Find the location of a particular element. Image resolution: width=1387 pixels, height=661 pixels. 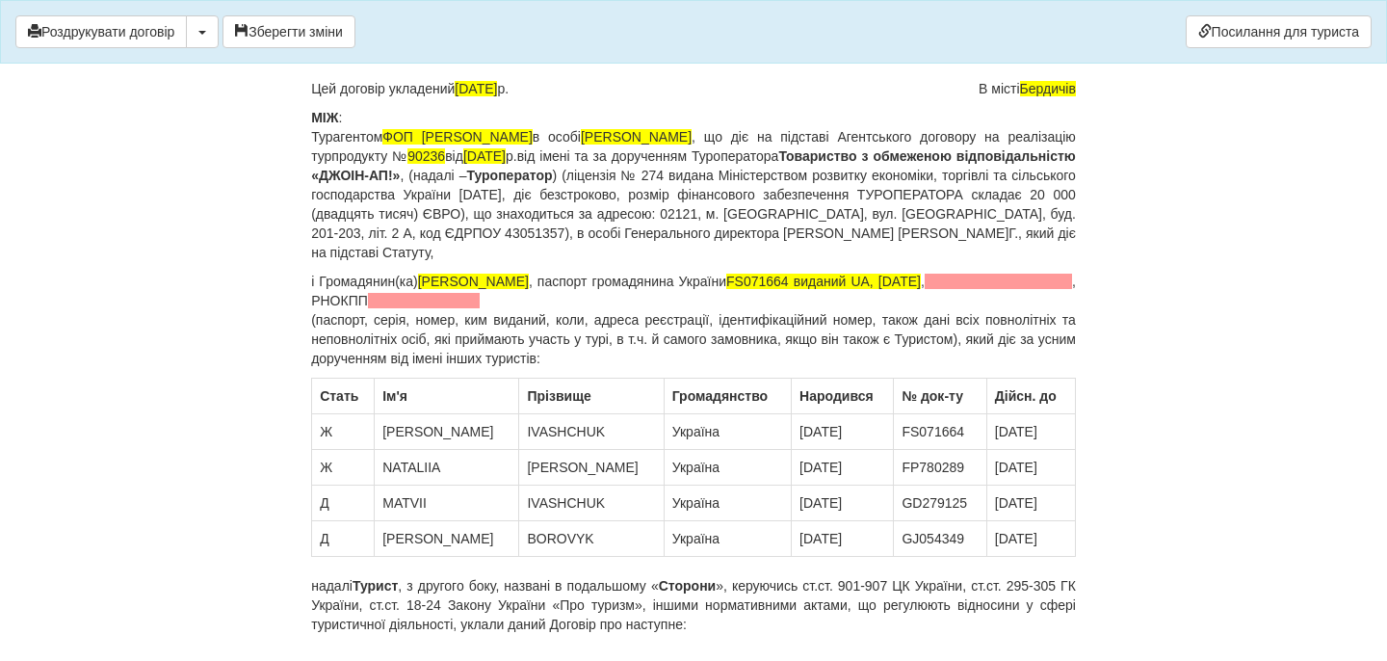

td: GJ054349 is located at coordinates (940, 538).